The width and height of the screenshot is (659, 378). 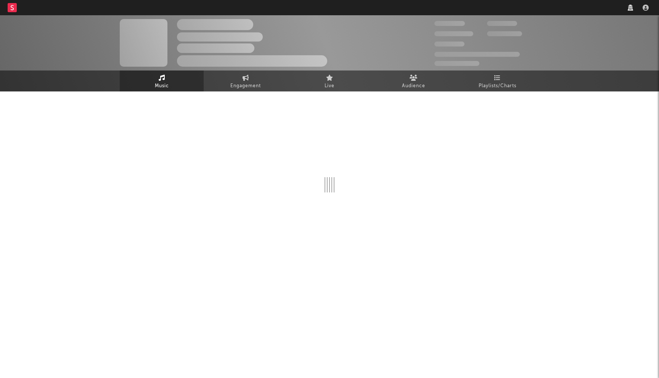 What do you see at coordinates (246, 86) in the screenshot?
I see `span: Engagement` at bounding box center [246, 86].